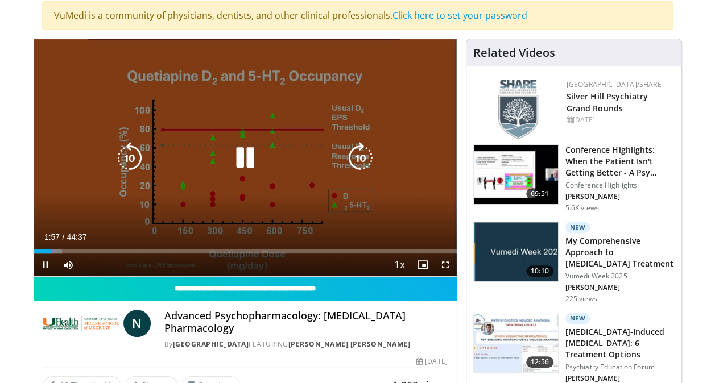 This screenshot has width=715, height=383. I want to click on h3: Conference Highlights: When the Patient Isn't Getting Better - A Psy…, so click(620, 162).